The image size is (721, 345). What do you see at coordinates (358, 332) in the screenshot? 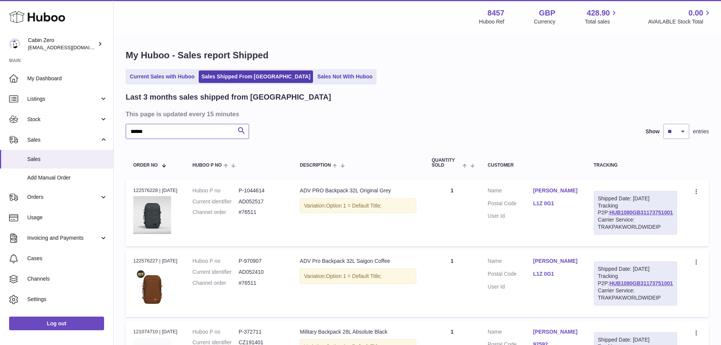
I see `div: Military Backpack 28L Absolute Black` at bounding box center [358, 332].